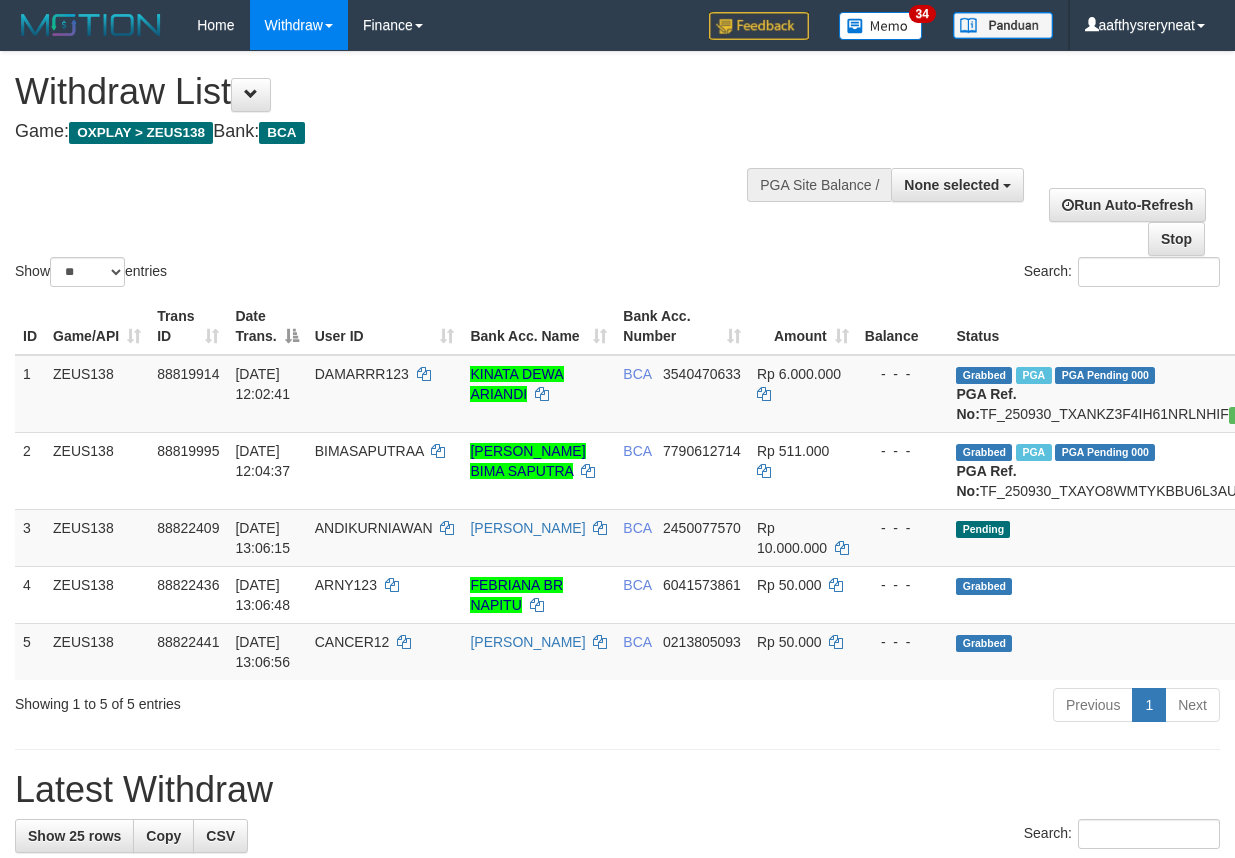 The image size is (1235, 858). What do you see at coordinates (30, 470) in the screenshot?
I see `td: 2` at bounding box center [30, 470].